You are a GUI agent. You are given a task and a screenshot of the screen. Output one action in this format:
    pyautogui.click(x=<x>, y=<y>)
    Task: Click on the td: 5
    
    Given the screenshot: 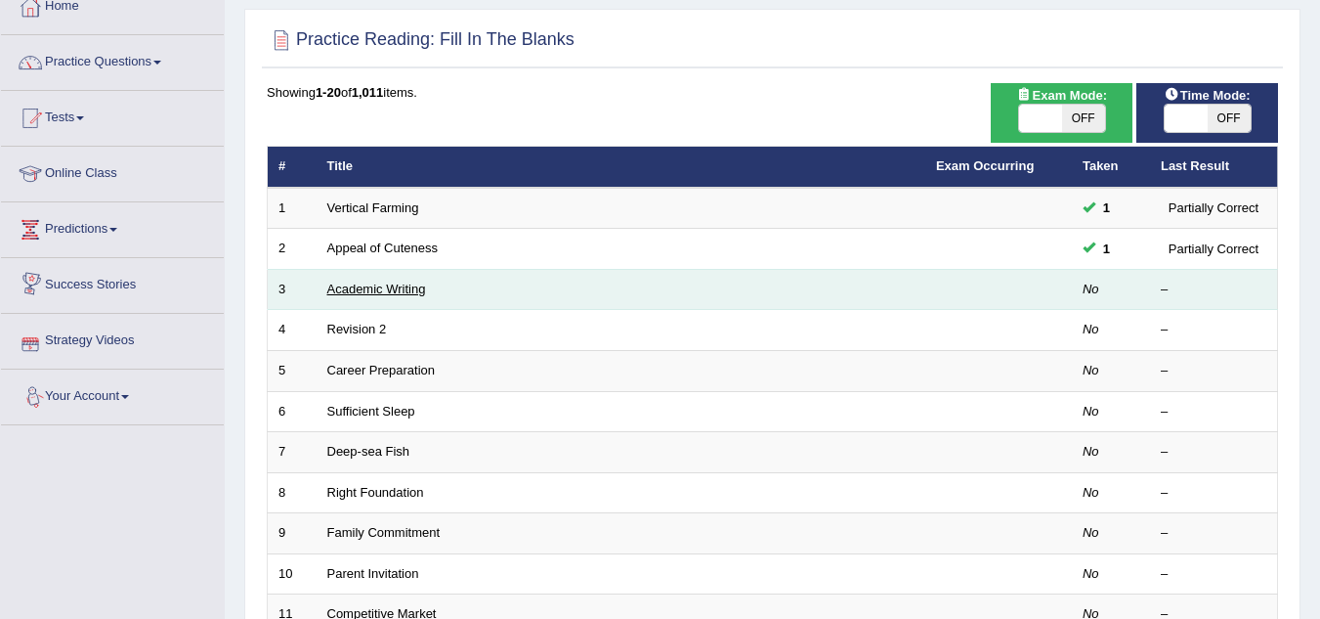 What is the action you would take?
    pyautogui.click(x=292, y=371)
    